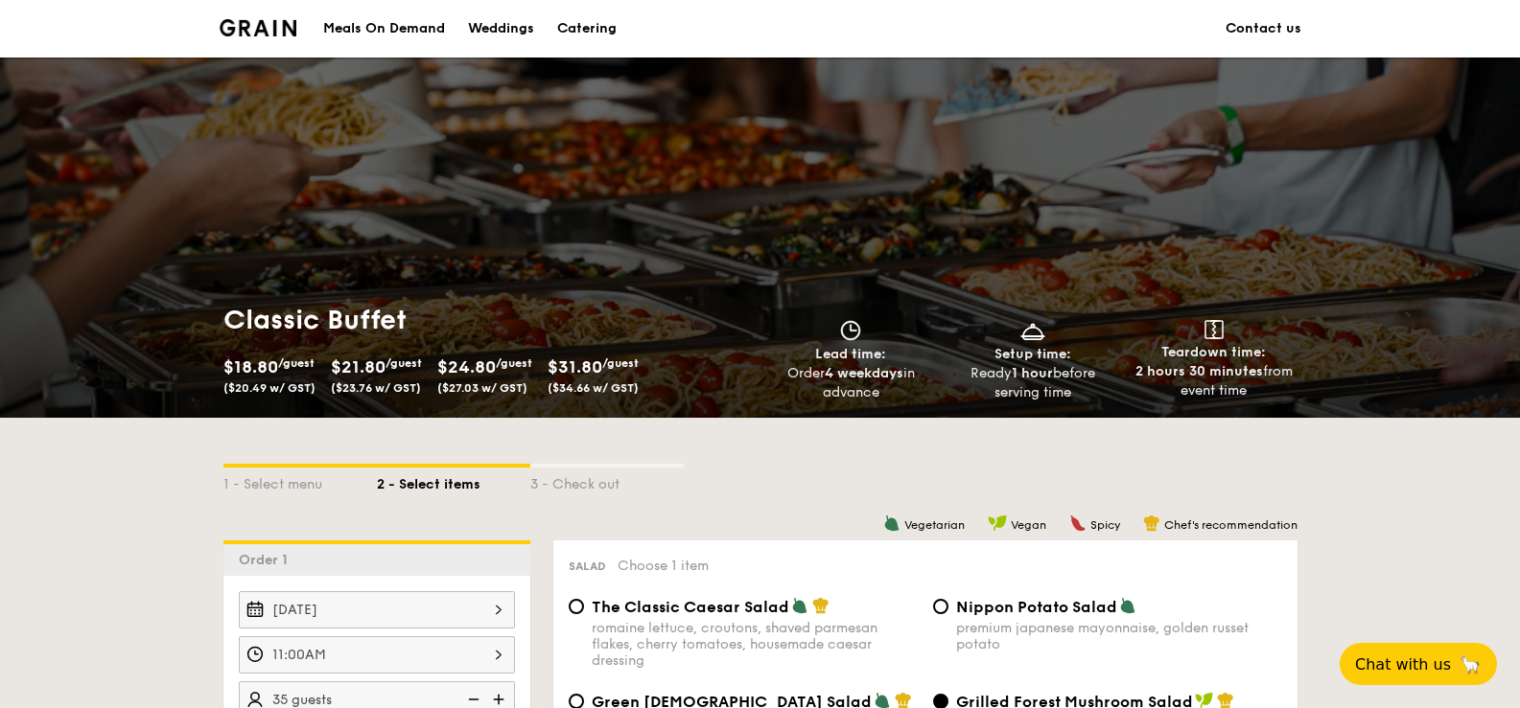  What do you see at coordinates (1036, 607) in the screenshot?
I see `span: Nippon Potato Salad` at bounding box center [1036, 607].